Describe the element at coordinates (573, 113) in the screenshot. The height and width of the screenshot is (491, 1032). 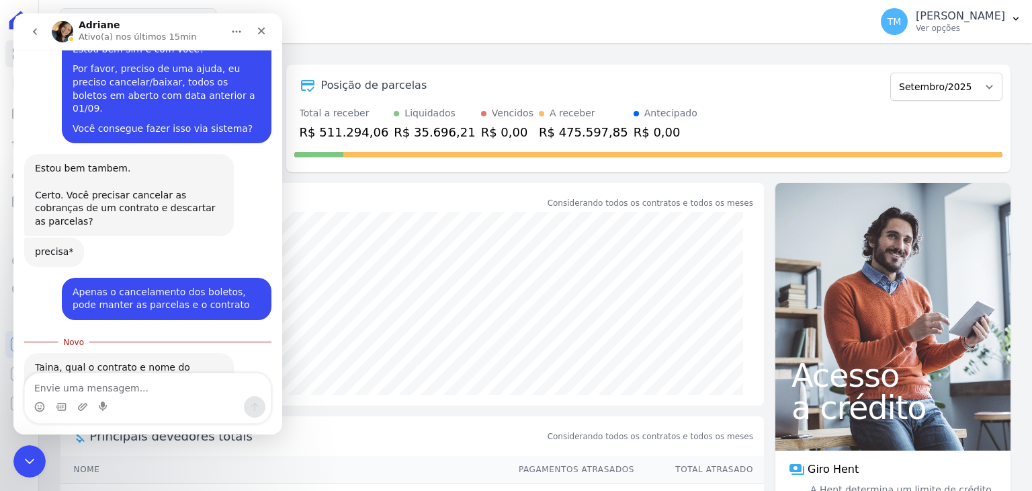
I see `div: A receber` at that location.